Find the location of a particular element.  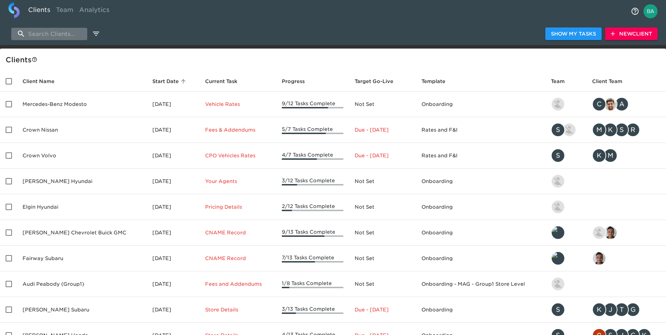

div: clayton.mandel@roadster.com, sandeep@simplemnt.com, angelique.nurse@roadster.com is located at coordinates (626, 104).